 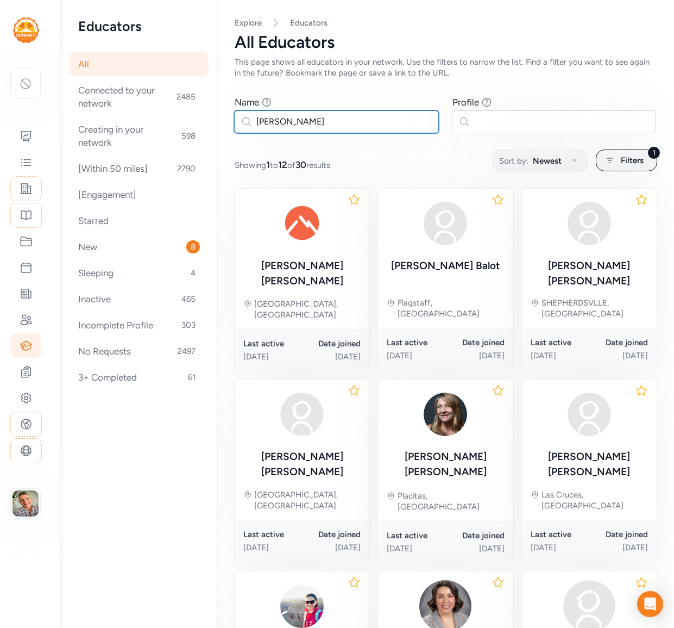 I want to click on div: New, so click(x=139, y=247).